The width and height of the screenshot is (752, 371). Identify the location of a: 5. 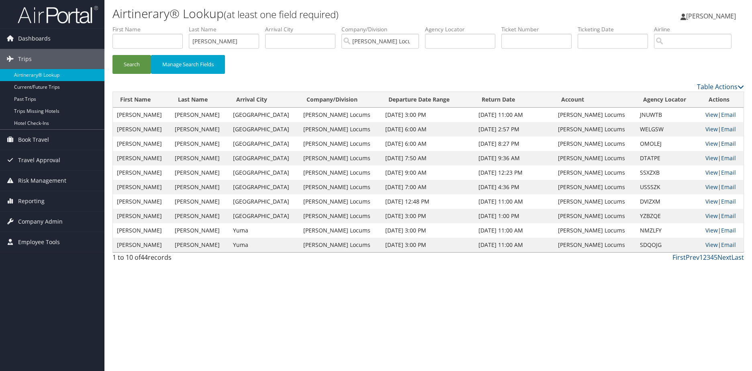
(716, 258).